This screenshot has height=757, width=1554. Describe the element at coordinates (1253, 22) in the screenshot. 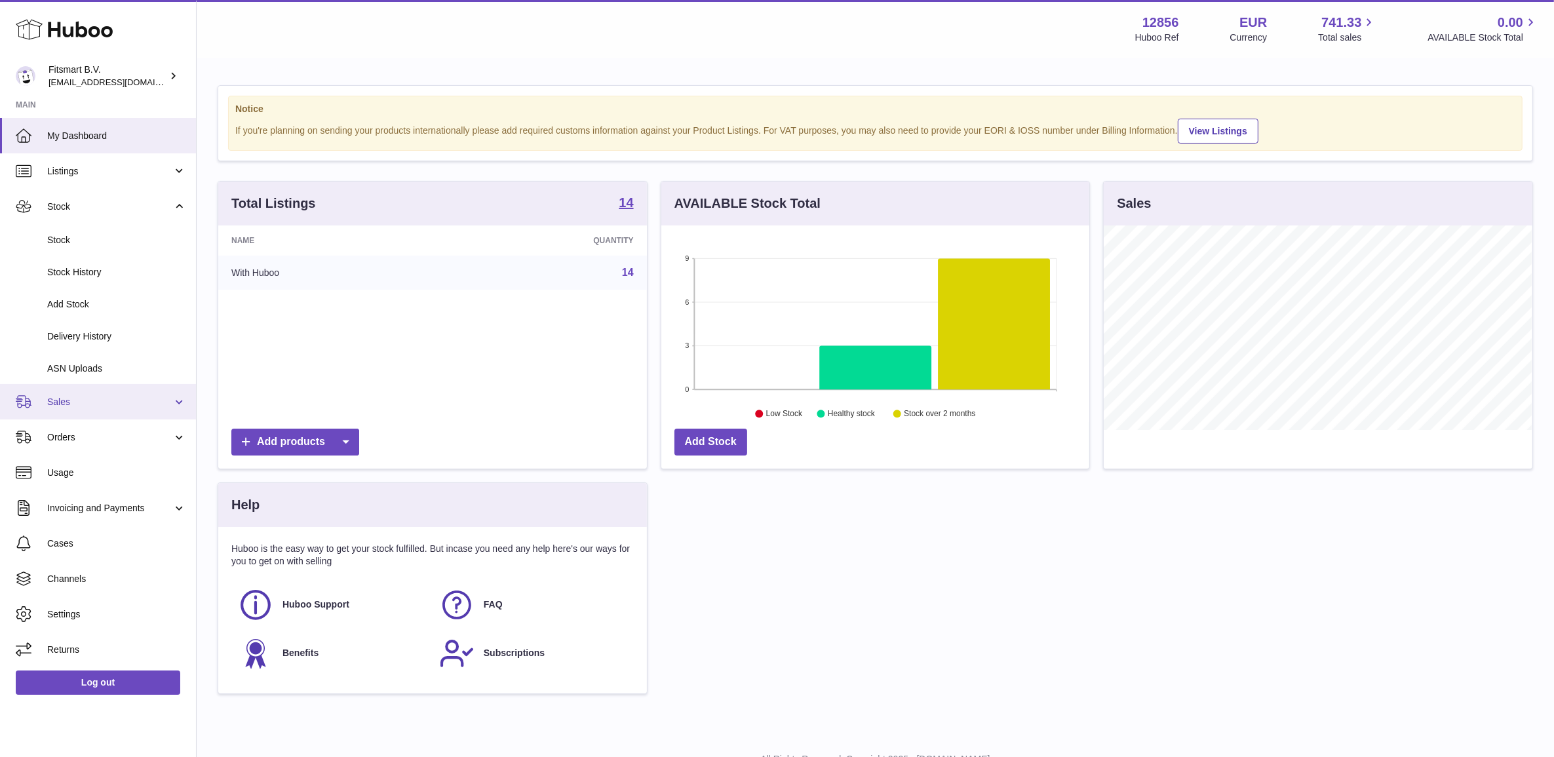

I see `strong: EUR` at that location.